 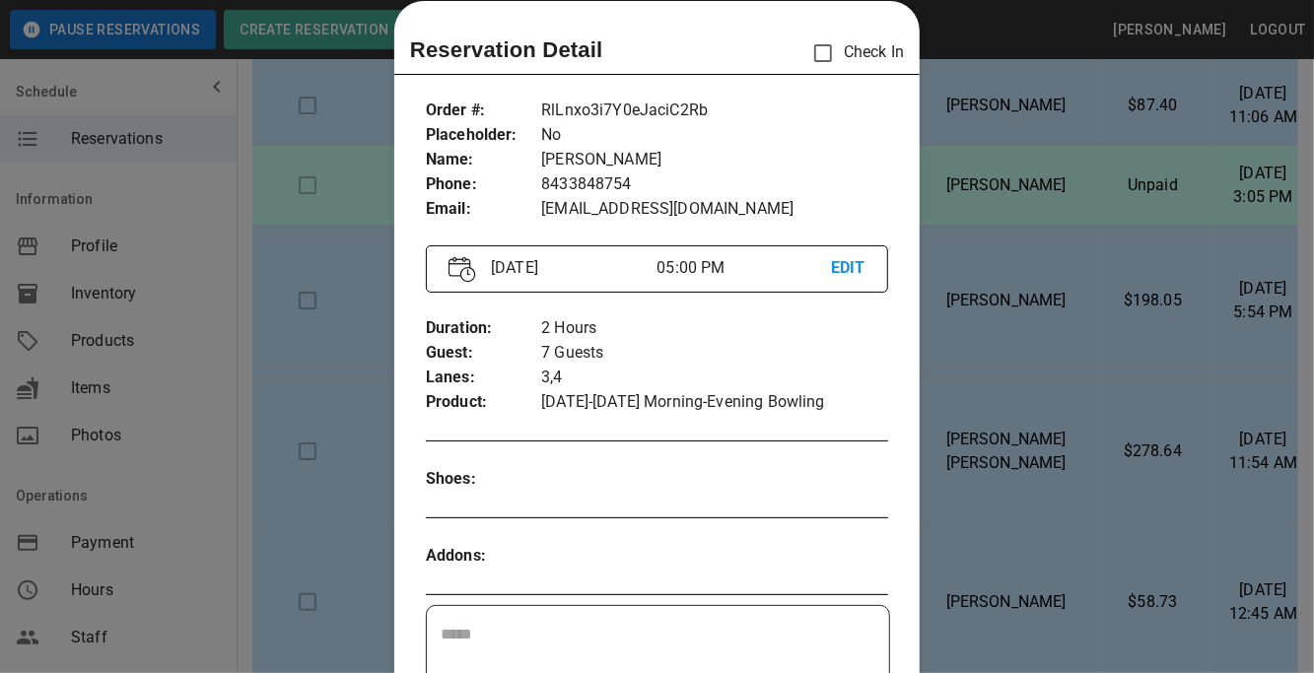 I want to click on p: Duration :, so click(x=483, y=328).